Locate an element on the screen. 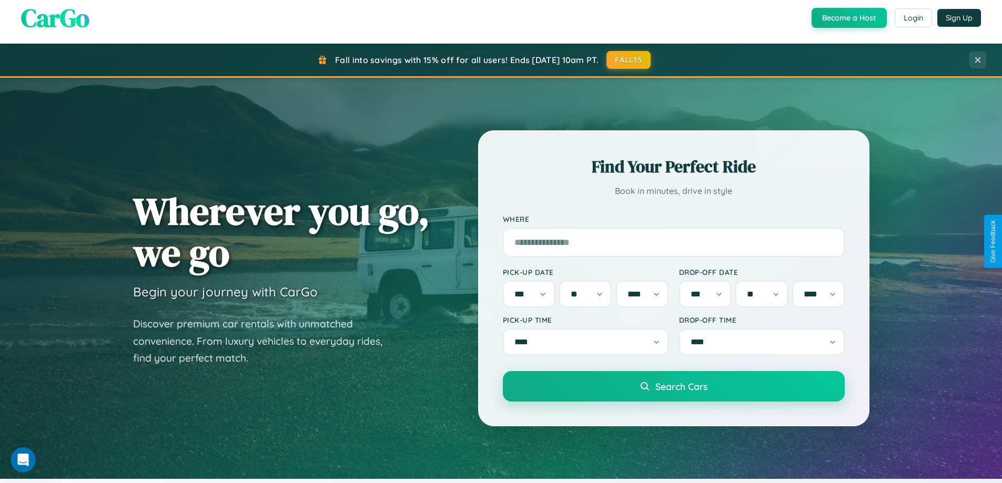 Image resolution: width=1002 pixels, height=483 pixels. button: FALL15 is located at coordinates (628, 60).